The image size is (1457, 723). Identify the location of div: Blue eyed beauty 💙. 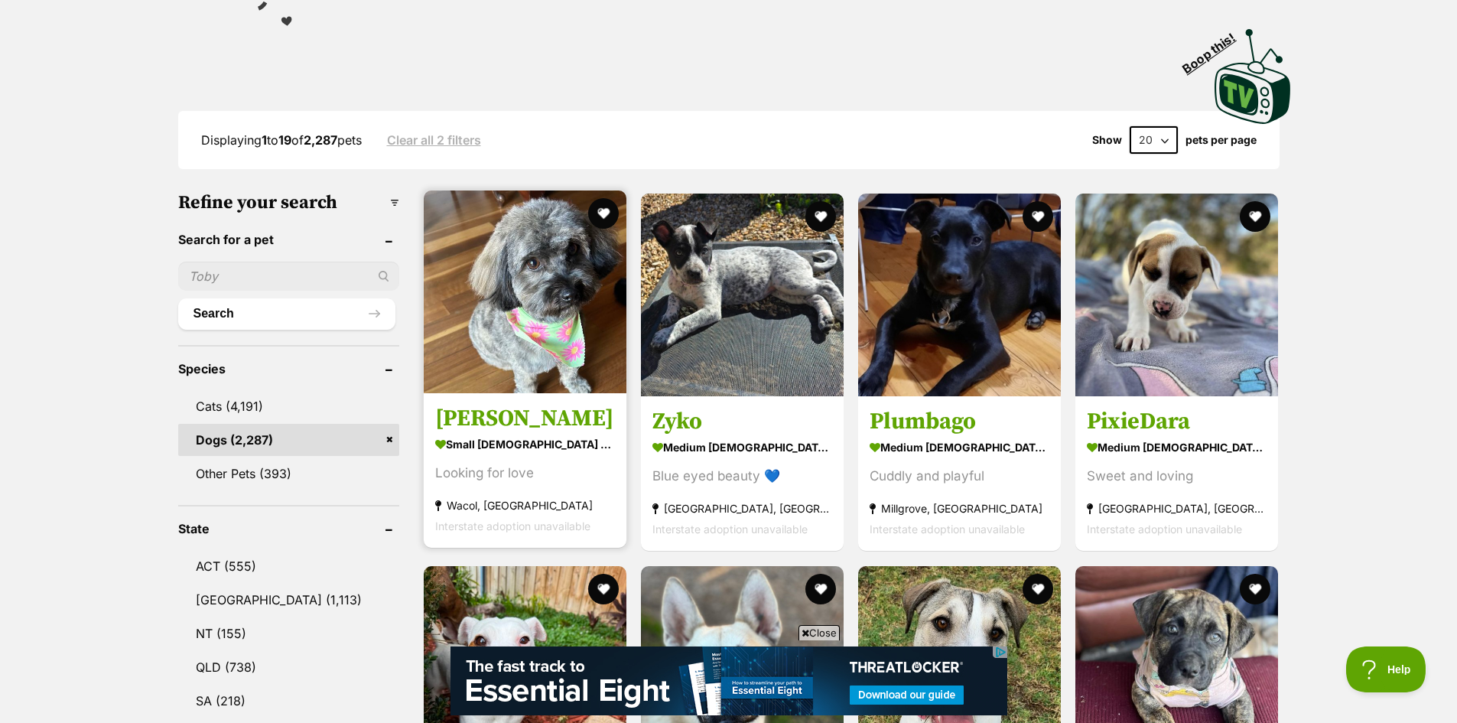
(742, 476).